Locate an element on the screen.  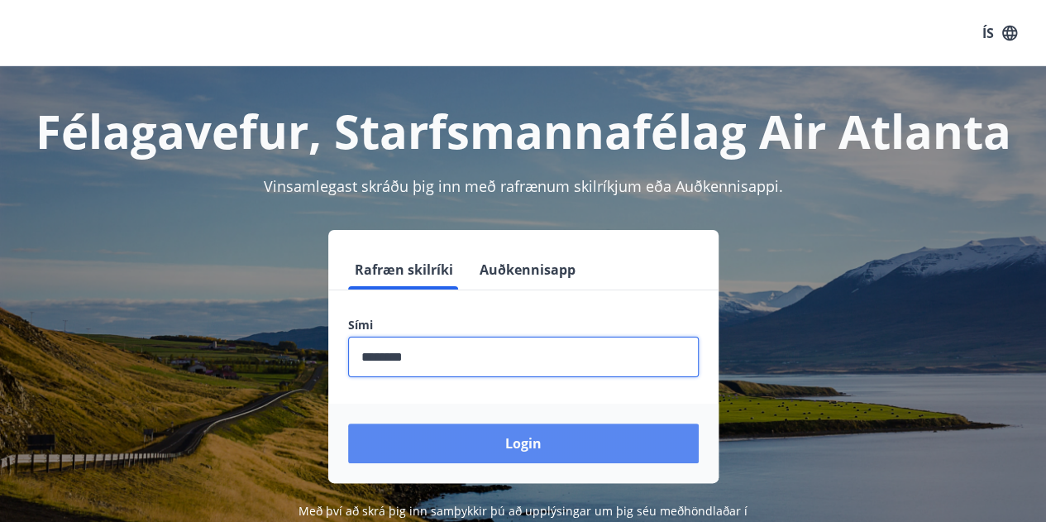
button: ÍS is located at coordinates (1000, 33).